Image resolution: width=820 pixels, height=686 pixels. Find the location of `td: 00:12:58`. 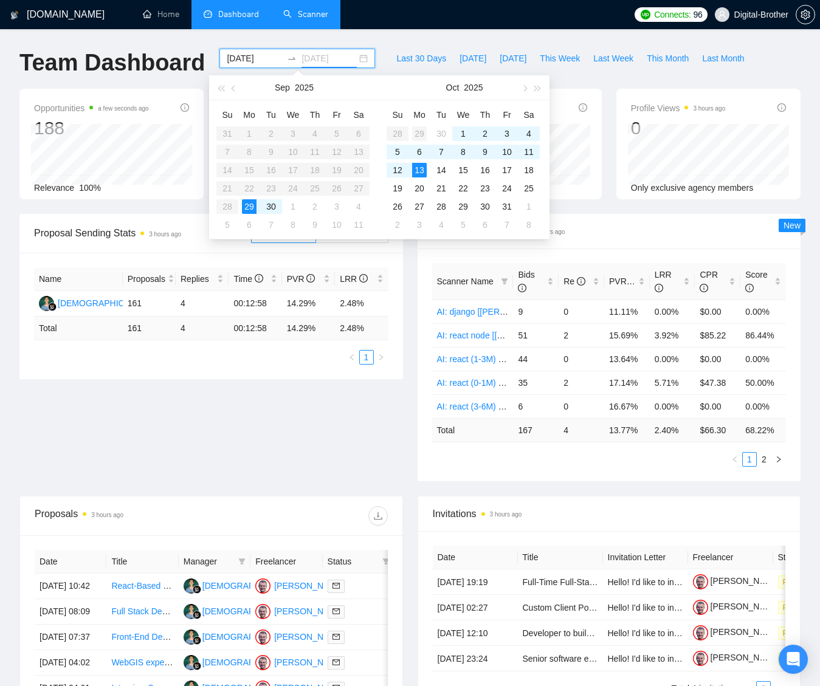

td: 00:12:58 is located at coordinates (255, 328).